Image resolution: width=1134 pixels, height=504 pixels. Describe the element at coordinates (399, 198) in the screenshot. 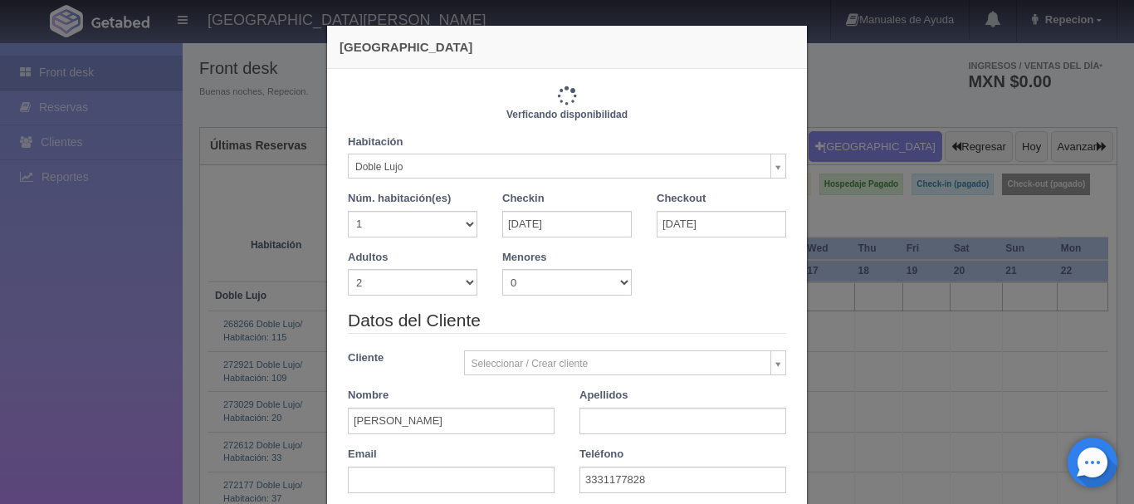

I see `label: Núm. habitación(es)` at that location.